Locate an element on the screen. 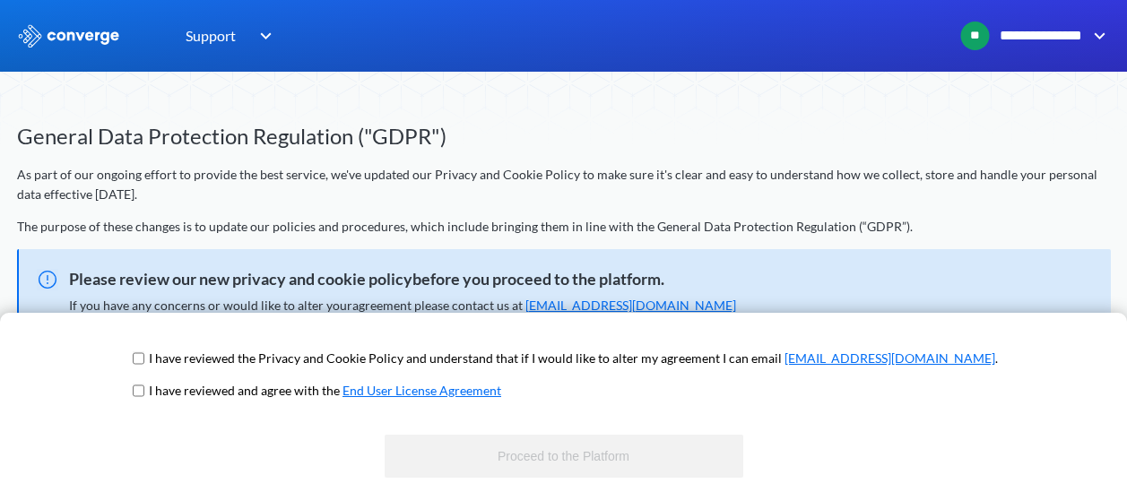  p: As part of our ongoing effort to provide the best service, we've updated our Privacy and Cookie P... is located at coordinates (564, 185).